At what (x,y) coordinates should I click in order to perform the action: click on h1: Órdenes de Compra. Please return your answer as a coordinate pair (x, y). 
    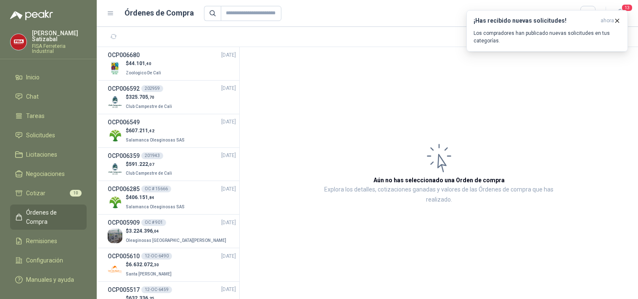
    Looking at the image, I should click on (159, 13).